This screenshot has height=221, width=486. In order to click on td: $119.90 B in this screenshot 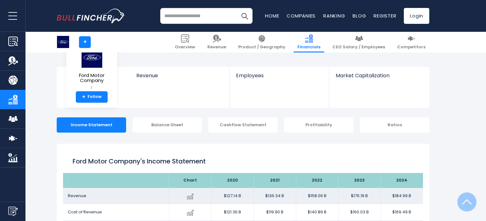, I will do `click(274, 212)`.